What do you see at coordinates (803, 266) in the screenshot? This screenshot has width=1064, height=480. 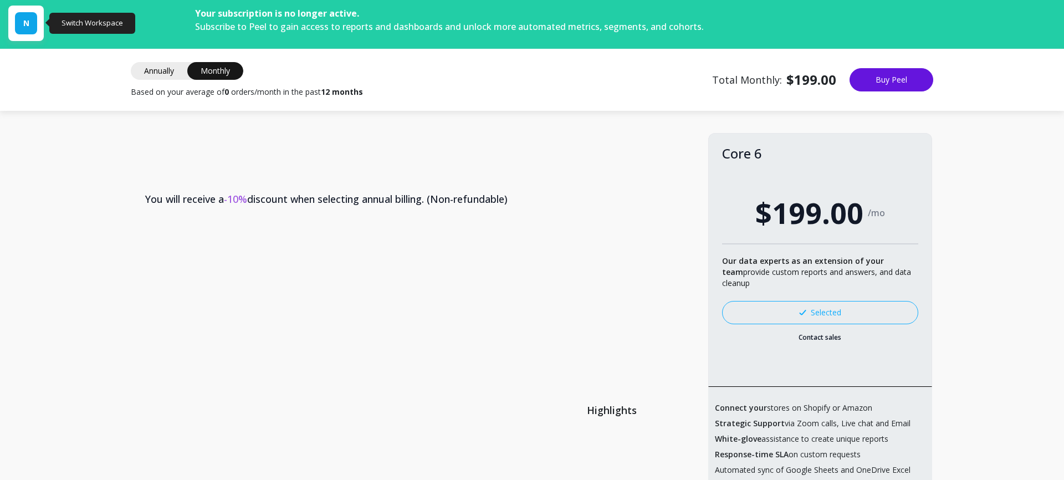 I see `b: Our data experts as an extension of your team` at bounding box center [803, 266].